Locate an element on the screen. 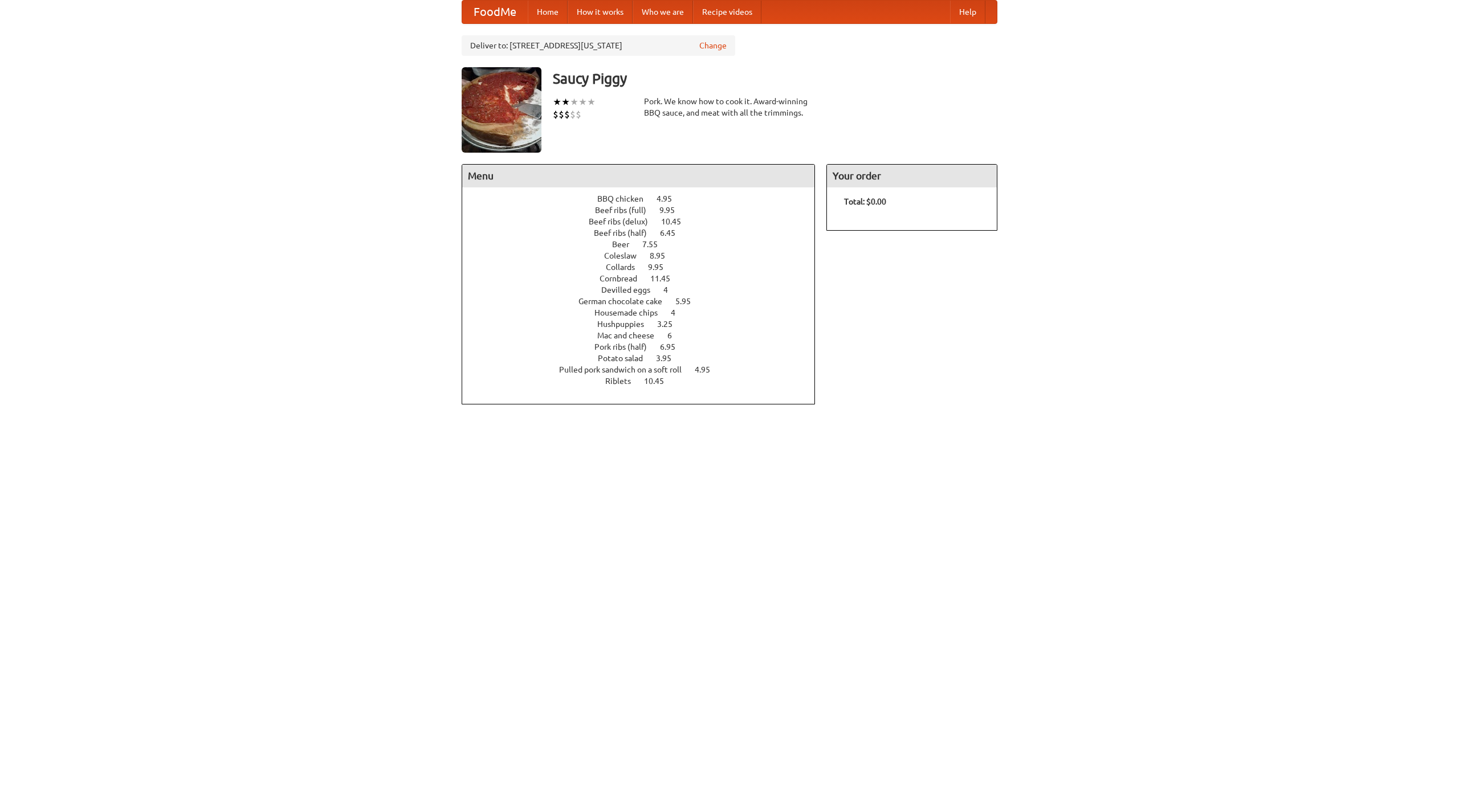  a: Beef ribs (half) 6.45 is located at coordinates (645, 233).